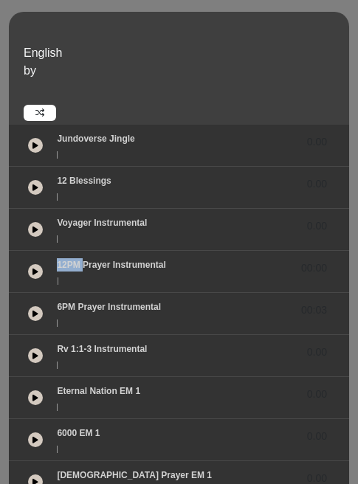 The width and height of the screenshot is (358, 484). Describe the element at coordinates (102, 349) in the screenshot. I see `p: Rv 1:1-3 Instrumental` at that location.